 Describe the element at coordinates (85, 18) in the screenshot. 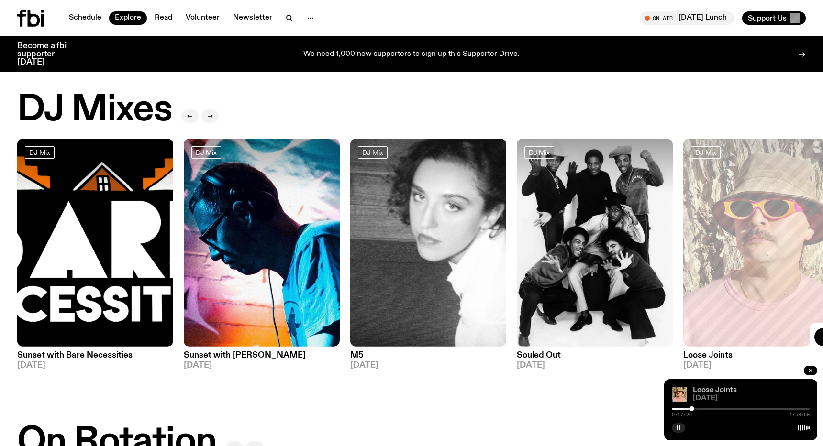

I see `a: Schedule` at that location.